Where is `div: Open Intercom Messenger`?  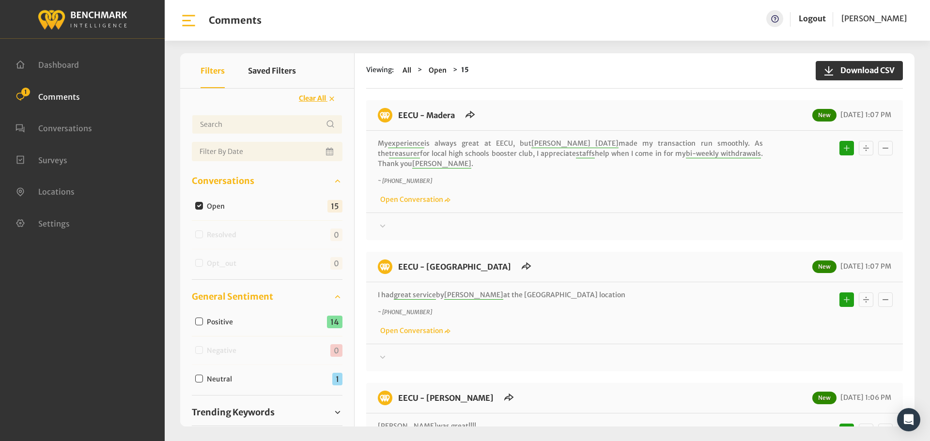 div: Open Intercom Messenger is located at coordinates (909, 420).